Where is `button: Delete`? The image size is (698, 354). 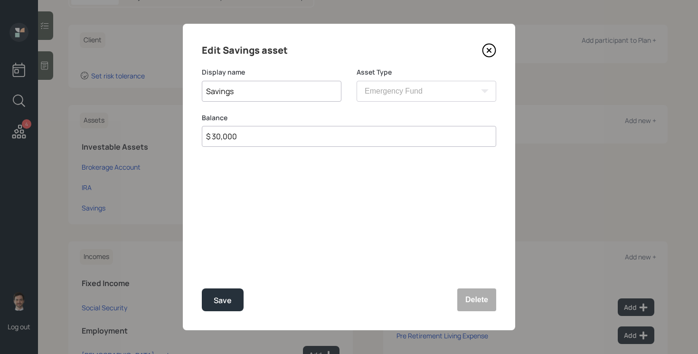 button: Delete is located at coordinates (477, 300).